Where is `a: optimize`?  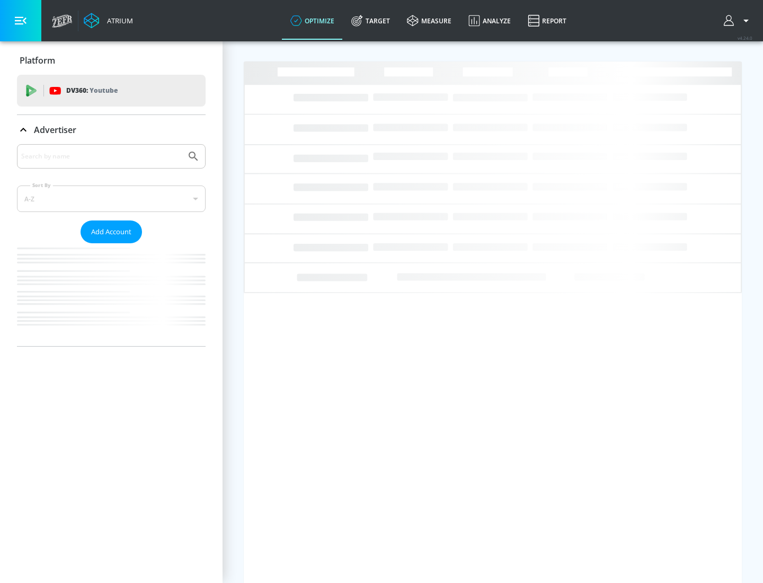
a: optimize is located at coordinates (312, 21).